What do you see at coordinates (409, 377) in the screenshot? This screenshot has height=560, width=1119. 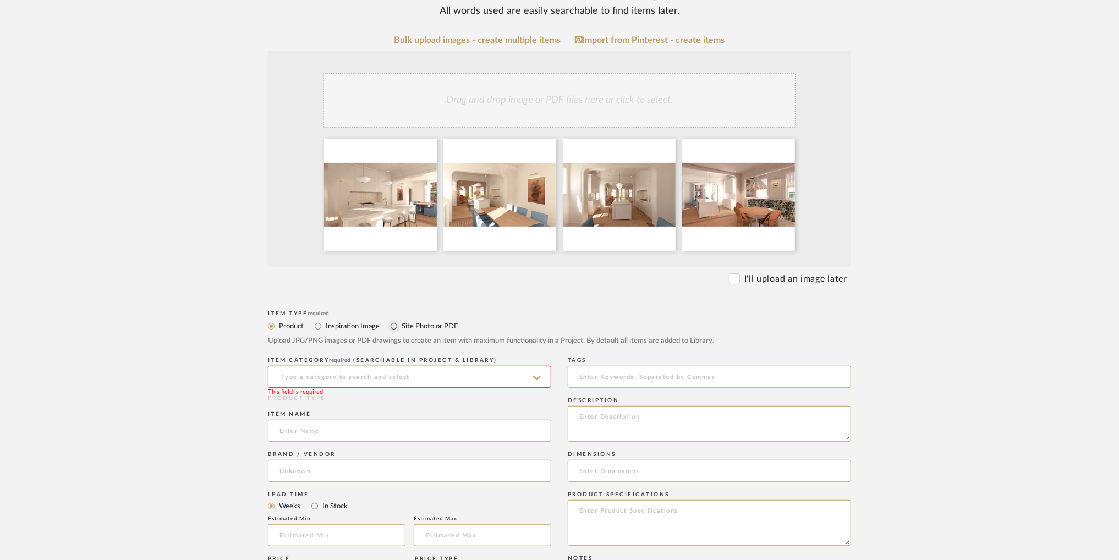 I see `input: Type a category to search and select` at bounding box center [409, 377].